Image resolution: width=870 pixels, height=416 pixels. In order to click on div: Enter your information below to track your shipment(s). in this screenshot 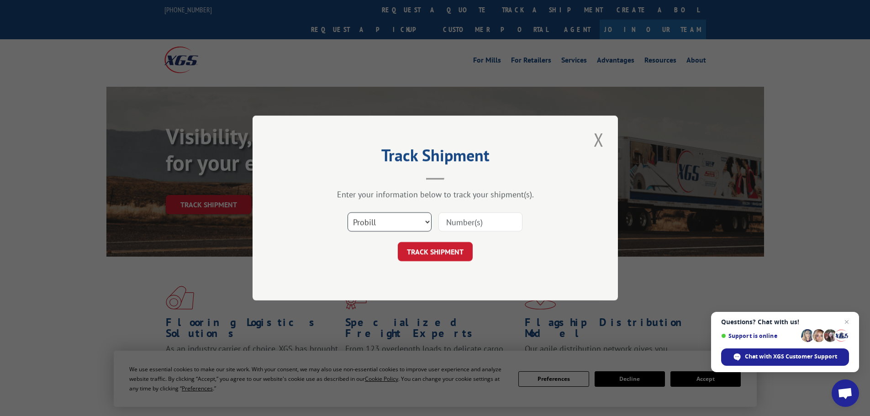, I will do `click(435, 194)`.